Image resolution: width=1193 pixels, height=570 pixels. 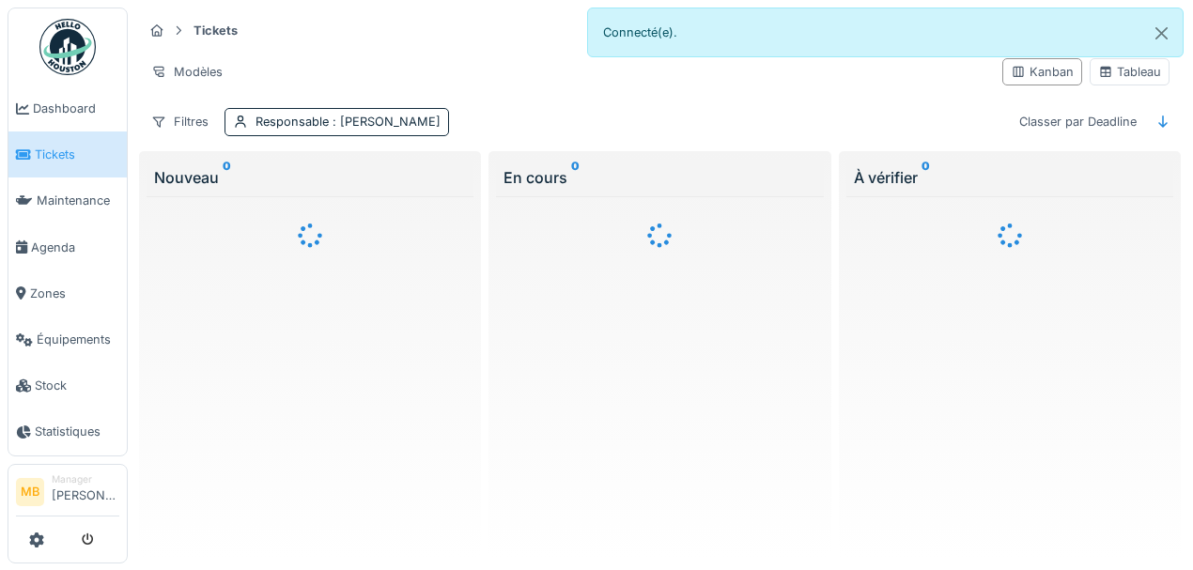 I want to click on a: Statistiques, so click(x=68, y=431).